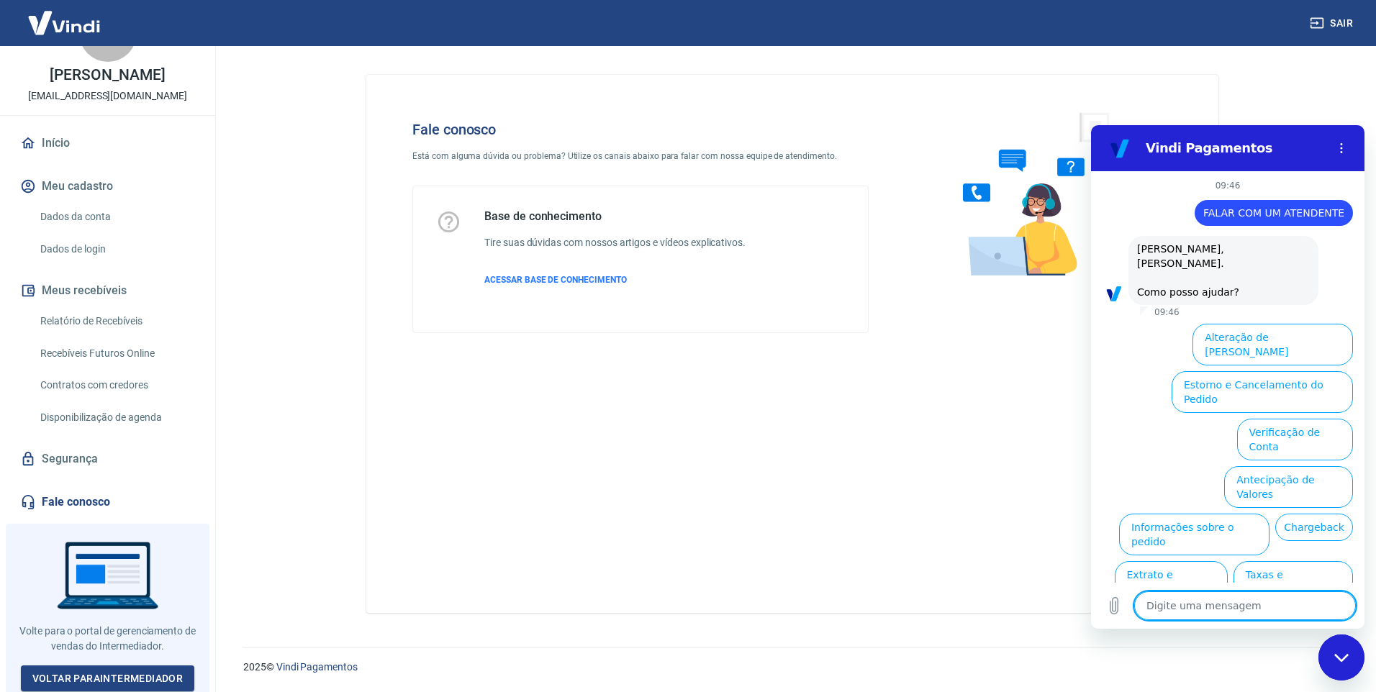 Image resolution: width=1376 pixels, height=692 pixels. I want to click on a: Dados de login, so click(116, 249).